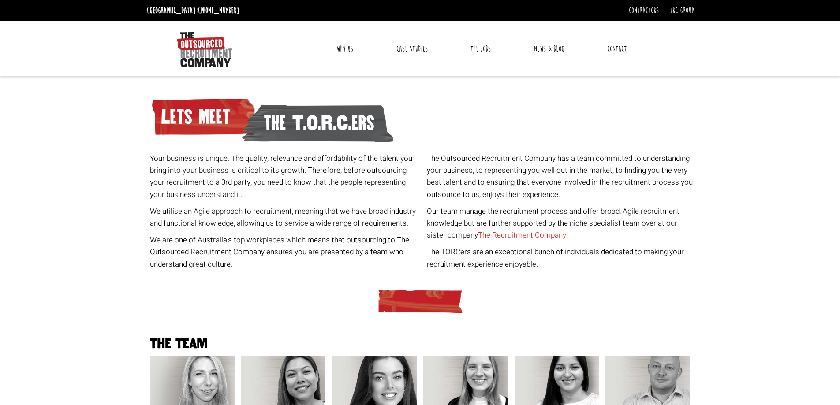  What do you see at coordinates (562, 176) in the screenshot?
I see `p: The Outsourced Recruitment Company has a team committed to understanding your business, to repres...` at bounding box center [562, 176].